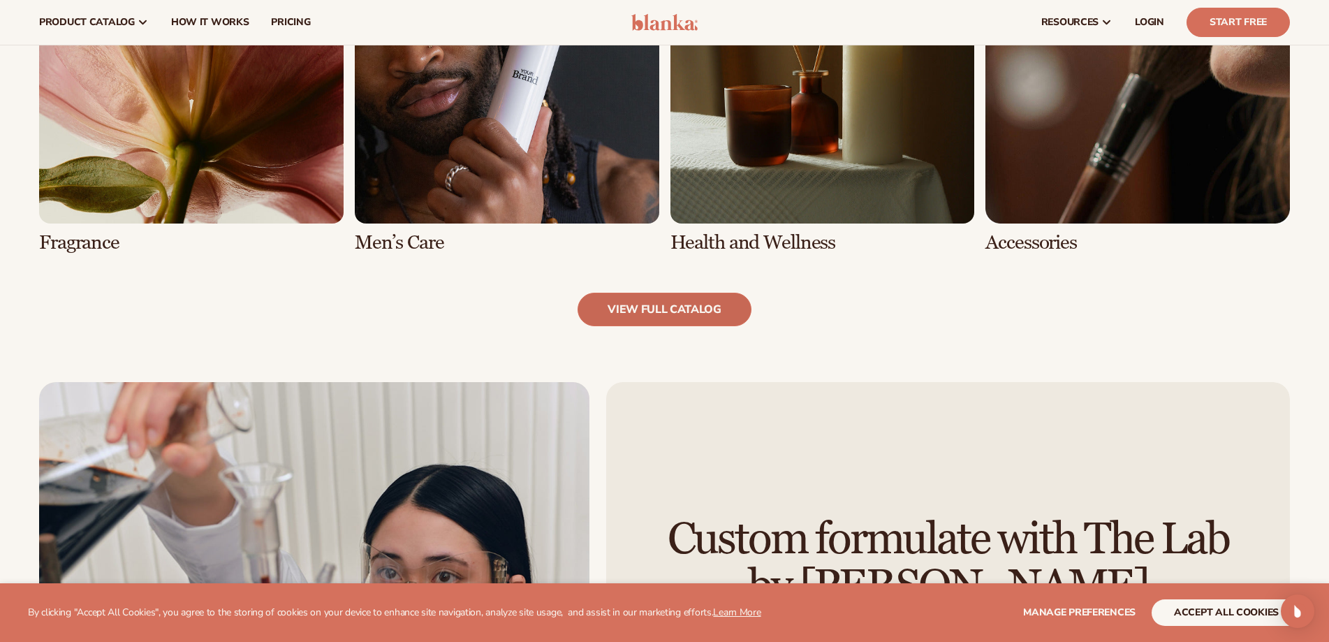 This screenshot has height=642, width=1329. What do you see at coordinates (1070, 22) in the screenshot?
I see `span: resources` at bounding box center [1070, 22].